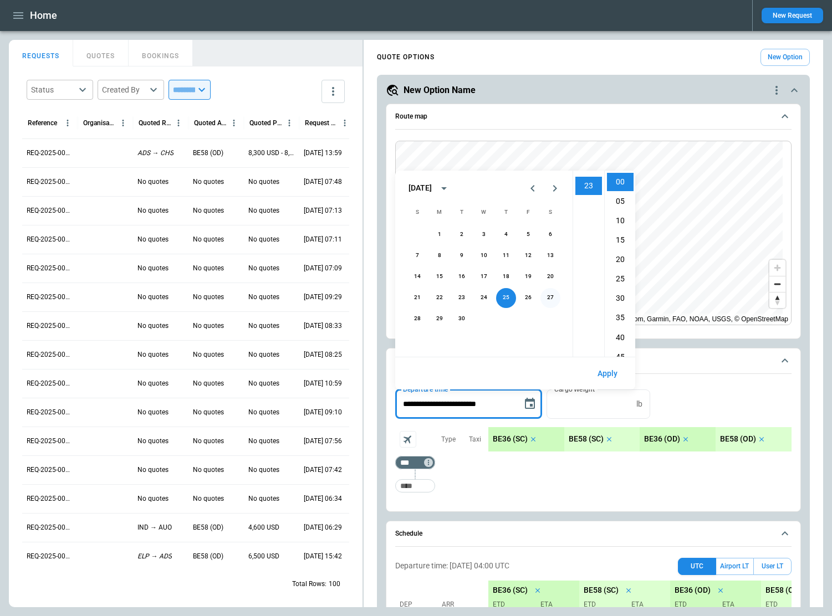 Image resolution: width=832 pixels, height=616 pixels. What do you see at coordinates (321, 123) in the screenshot?
I see `div: Request Created At (UTC-05:00)` at bounding box center [321, 123].